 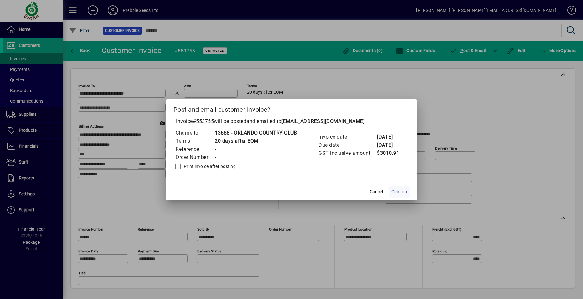 What do you see at coordinates (291, 108) in the screenshot?
I see `h2: Post and email customer invoice?` at bounding box center [291, 108].